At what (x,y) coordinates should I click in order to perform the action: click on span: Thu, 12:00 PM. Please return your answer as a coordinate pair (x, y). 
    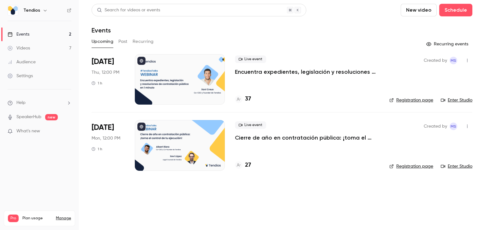
    Looking at the image, I should click on (105, 73).